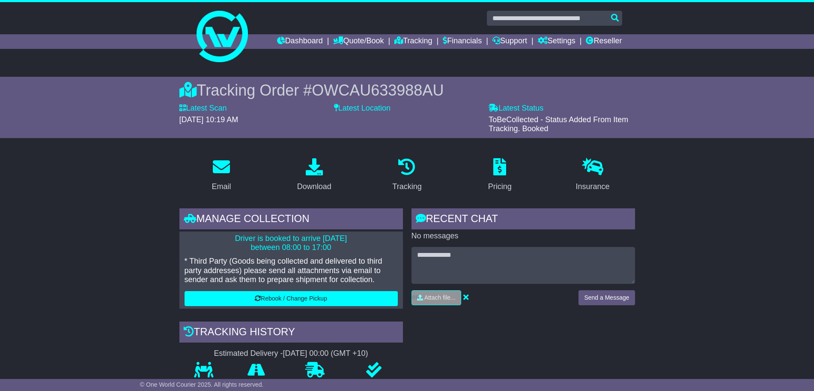 The height and width of the screenshot is (391, 814). Describe the element at coordinates (557, 42) in the screenshot. I see `a: Settings` at that location.